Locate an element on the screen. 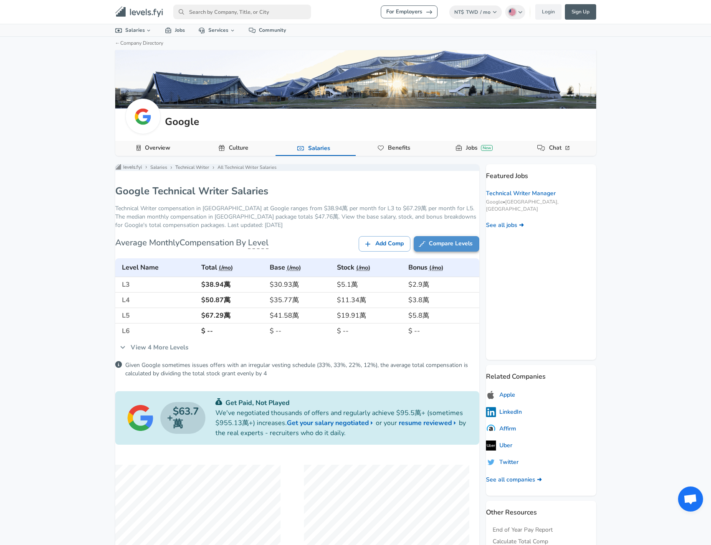  input: Search by Company, Title, or City is located at coordinates (242, 12).